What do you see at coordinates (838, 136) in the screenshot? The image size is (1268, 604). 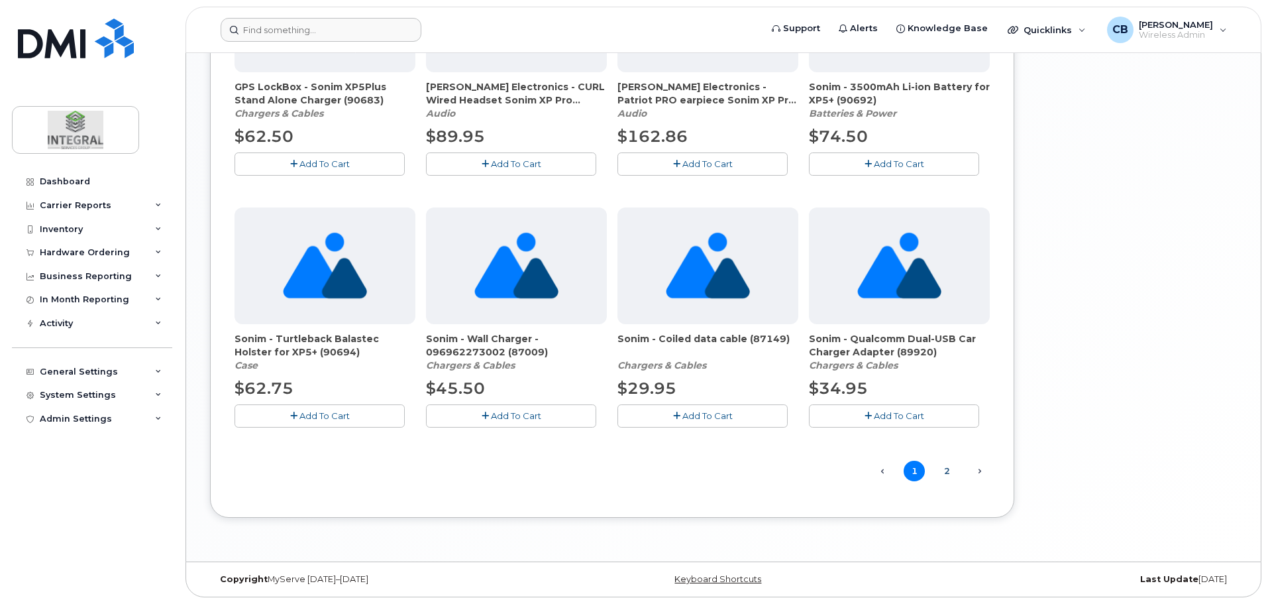 I see `span: $74.50` at bounding box center [838, 136].